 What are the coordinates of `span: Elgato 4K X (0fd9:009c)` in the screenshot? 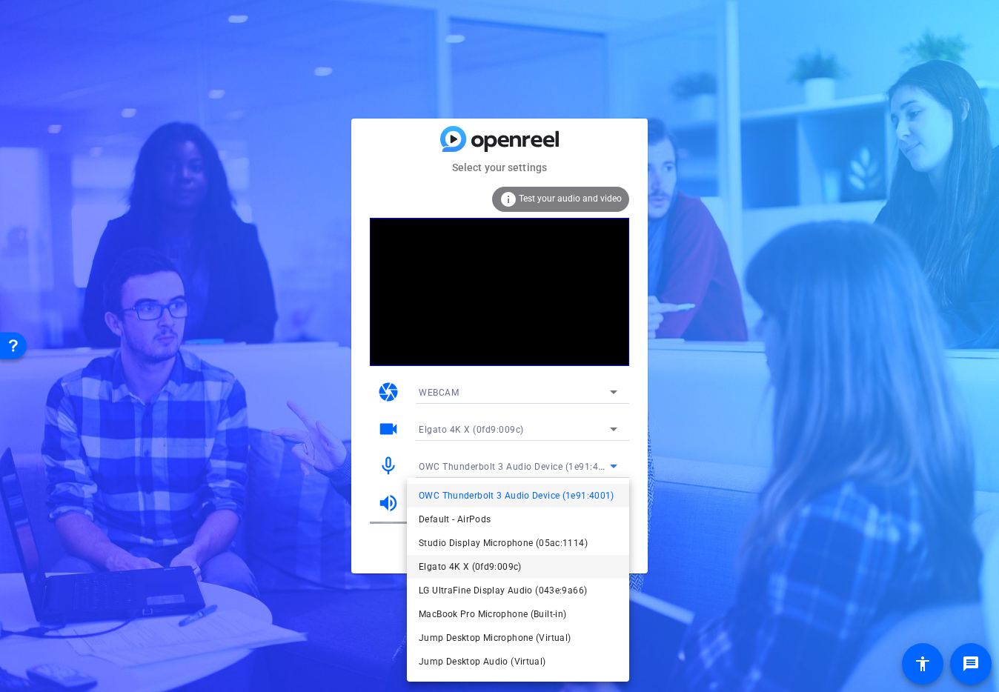 It's located at (470, 567).